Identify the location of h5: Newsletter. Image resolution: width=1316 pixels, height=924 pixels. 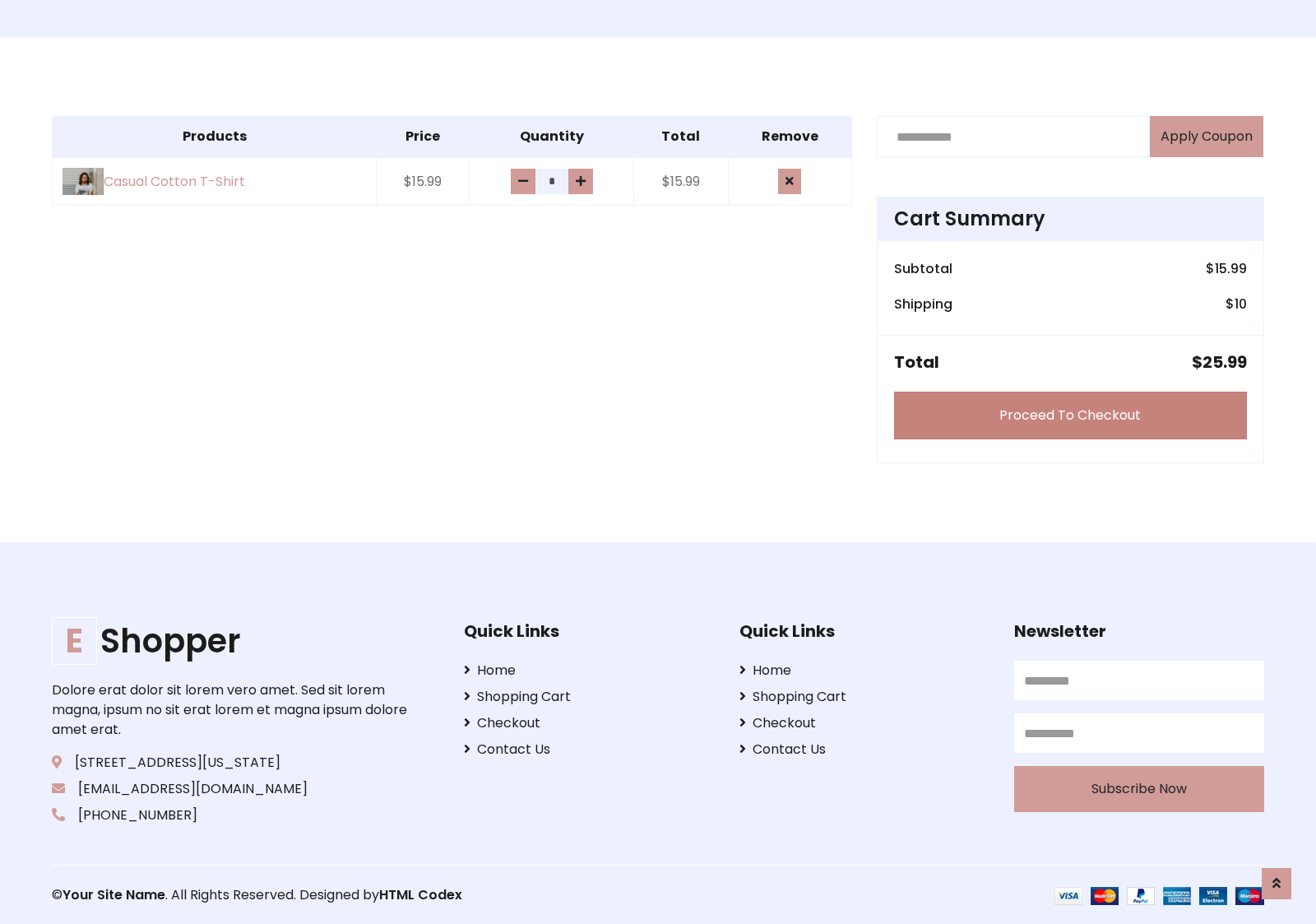
(1139, 631).